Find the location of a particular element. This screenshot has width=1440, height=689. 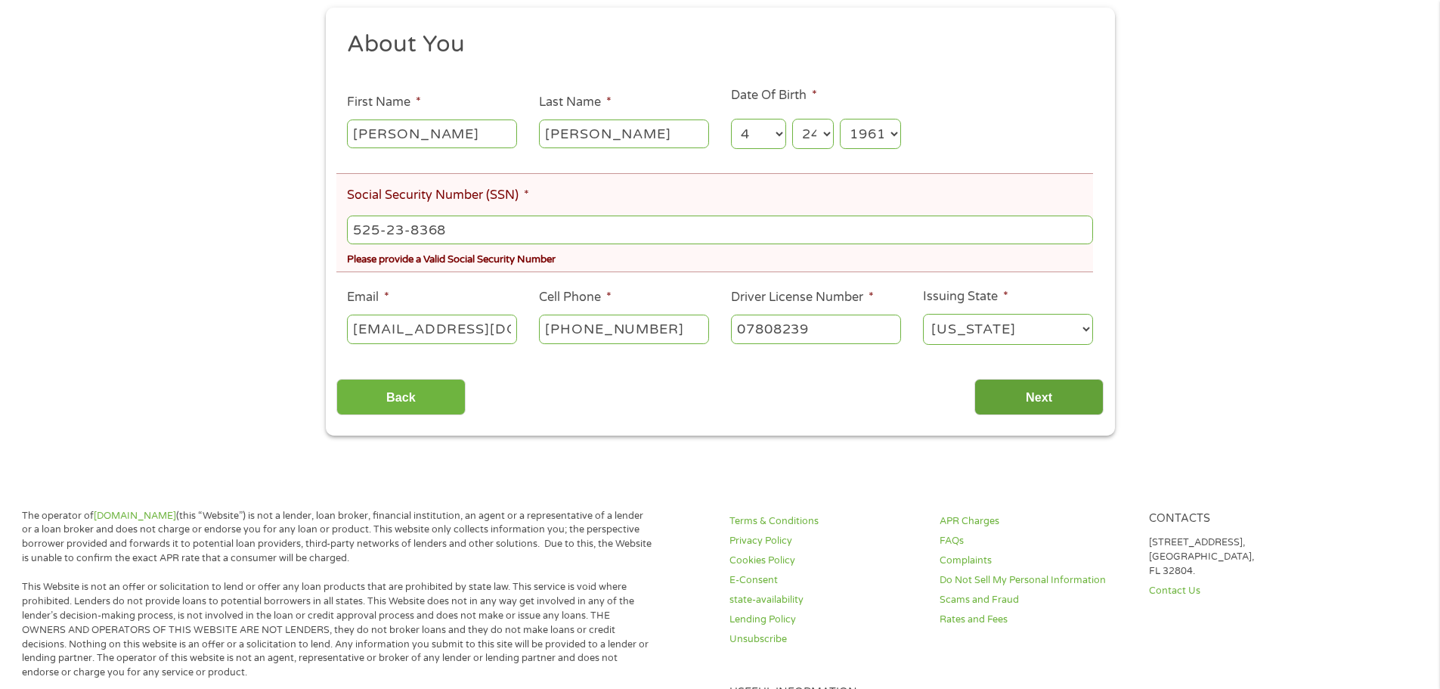

input: Back is located at coordinates (401, 397).